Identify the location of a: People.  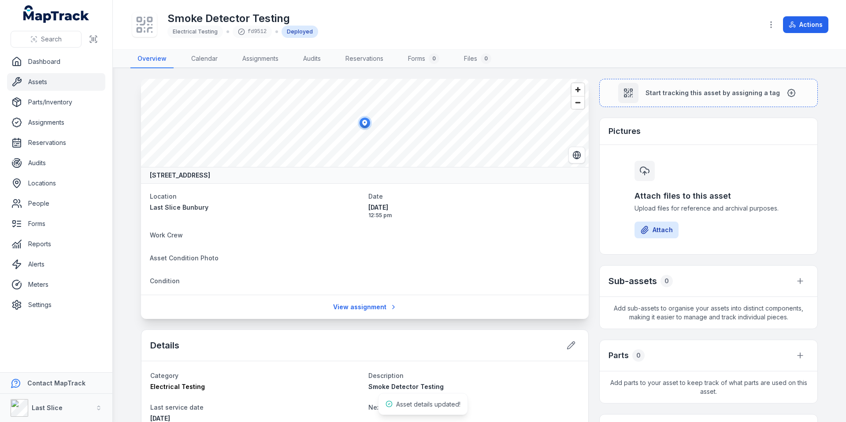
(56, 204).